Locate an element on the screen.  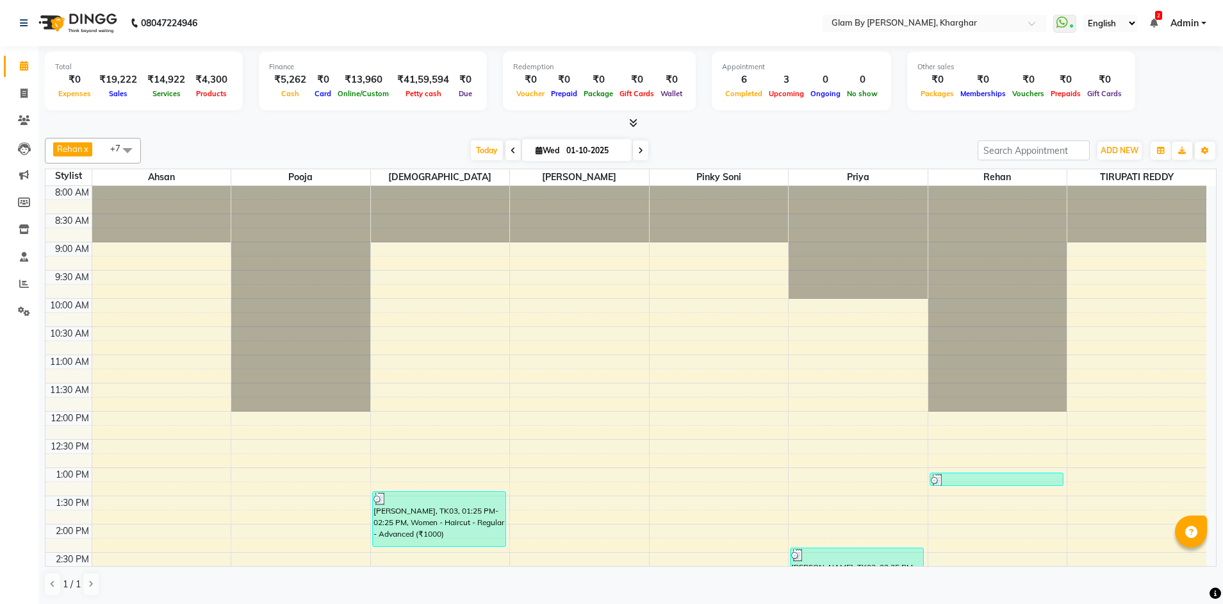
div: 6 is located at coordinates (744, 79).